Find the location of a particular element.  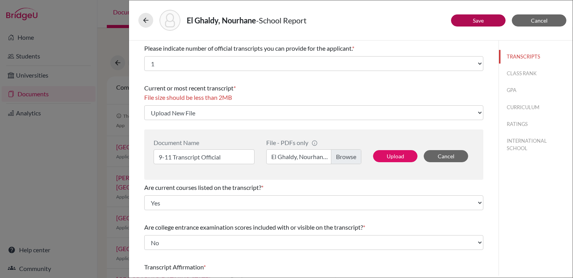

span: Are current courses listed on the transcript? is located at coordinates (203, 187).